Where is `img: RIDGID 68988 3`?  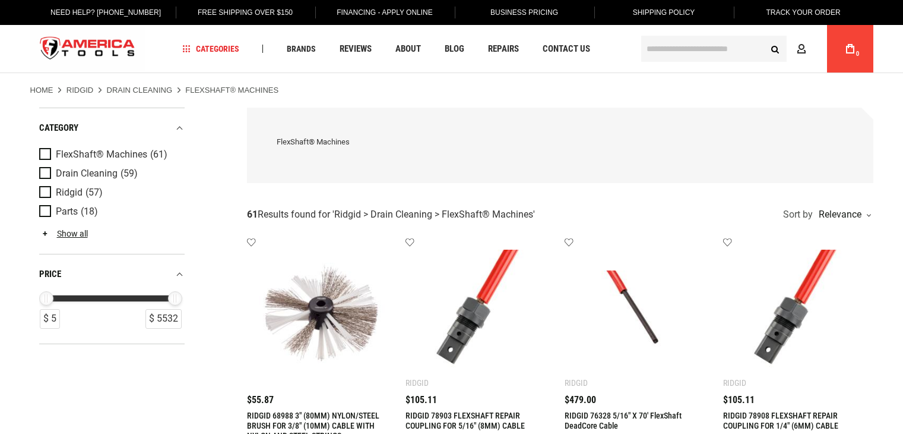 img: RIDGID 68988 3 is located at coordinates (322, 312).